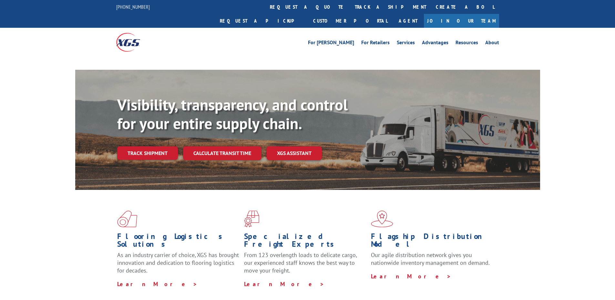 The image size is (615, 300). I want to click on a: Services, so click(406, 44).